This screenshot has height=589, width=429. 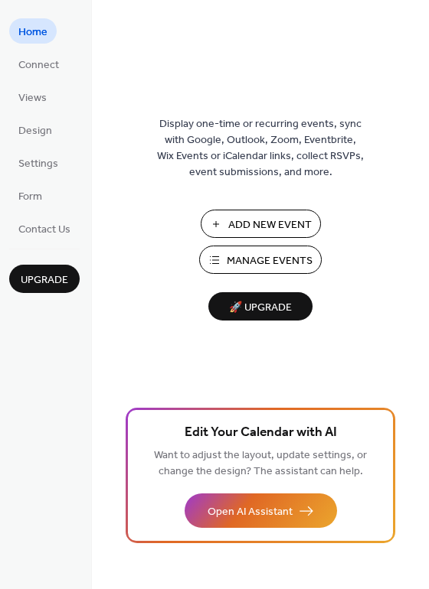 I want to click on span: 🚀 Upgrade, so click(x=260, y=308).